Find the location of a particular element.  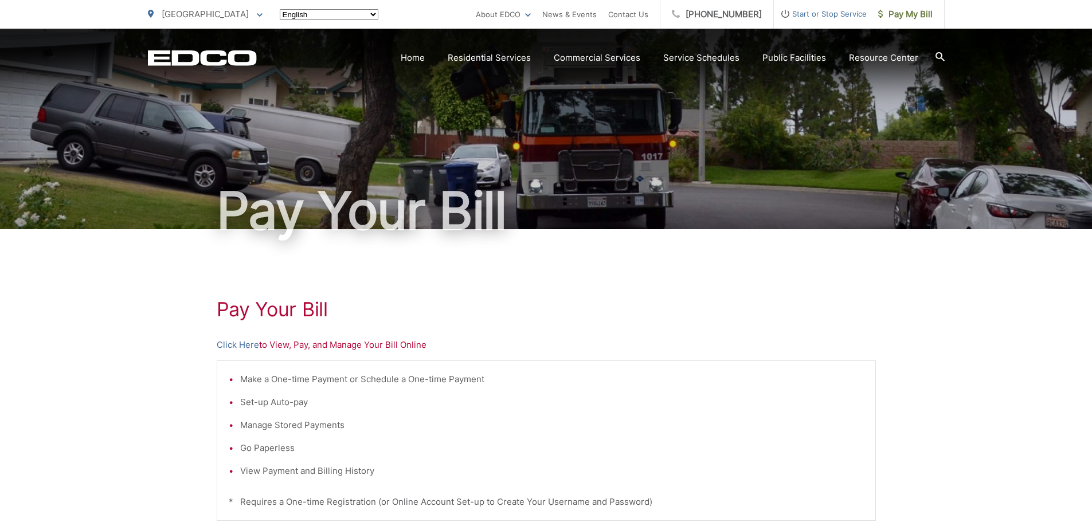

p: * Requires a One-time Registration (or Online Account Set-up to Create Your Username and Password) is located at coordinates (546, 502).